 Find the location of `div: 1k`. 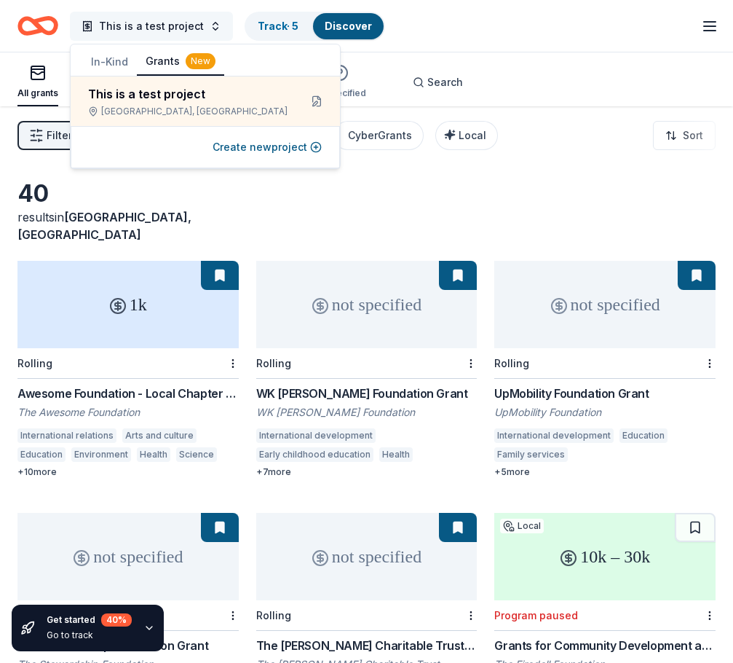

div: 1k is located at coordinates (128, 304).